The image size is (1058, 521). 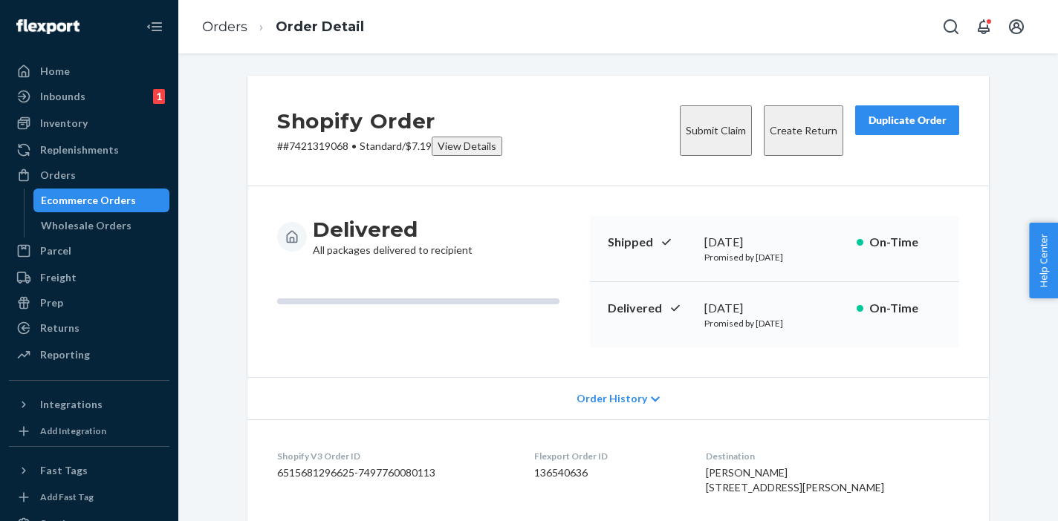 What do you see at coordinates (48, 27) in the screenshot?
I see `img: Flexport logo` at bounding box center [48, 27].